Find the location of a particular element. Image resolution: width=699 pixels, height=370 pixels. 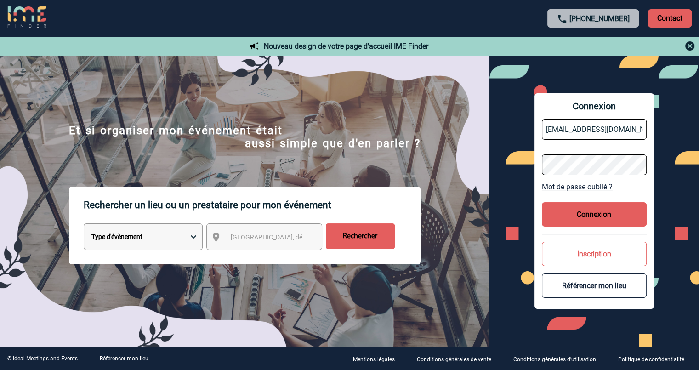

img: call-24-px.png is located at coordinates (562, 19).